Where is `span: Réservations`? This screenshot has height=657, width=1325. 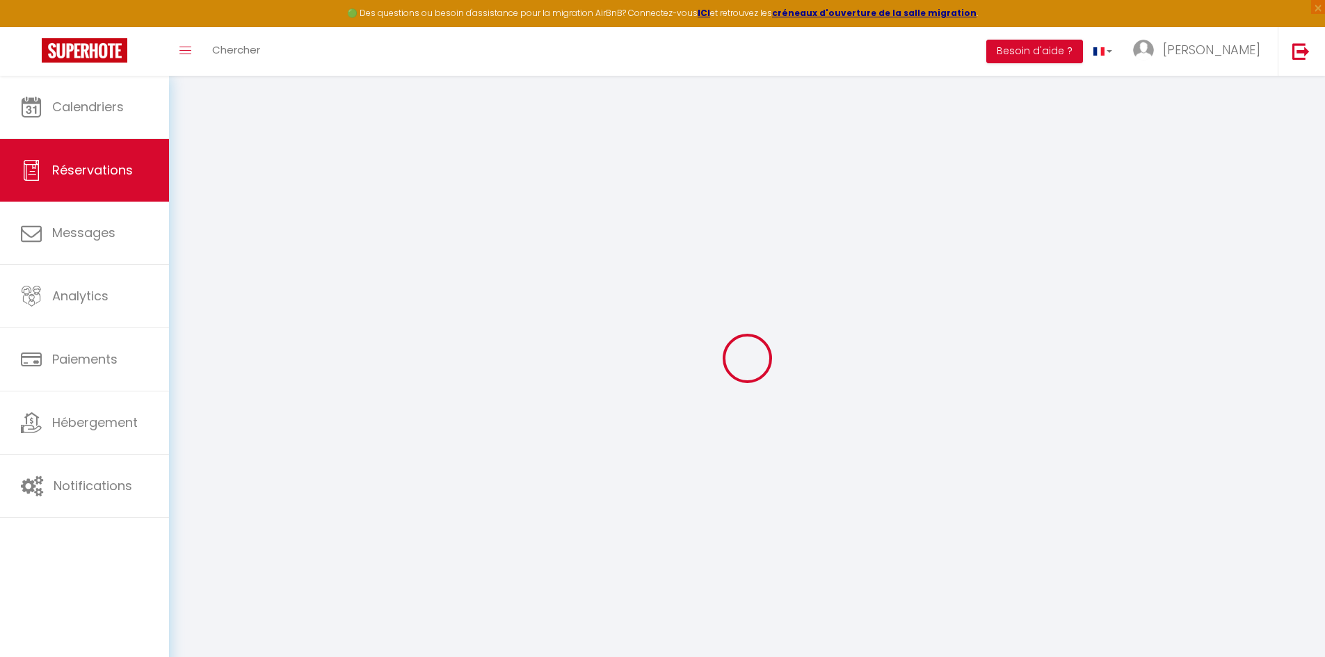 span: Réservations is located at coordinates (93, 170).